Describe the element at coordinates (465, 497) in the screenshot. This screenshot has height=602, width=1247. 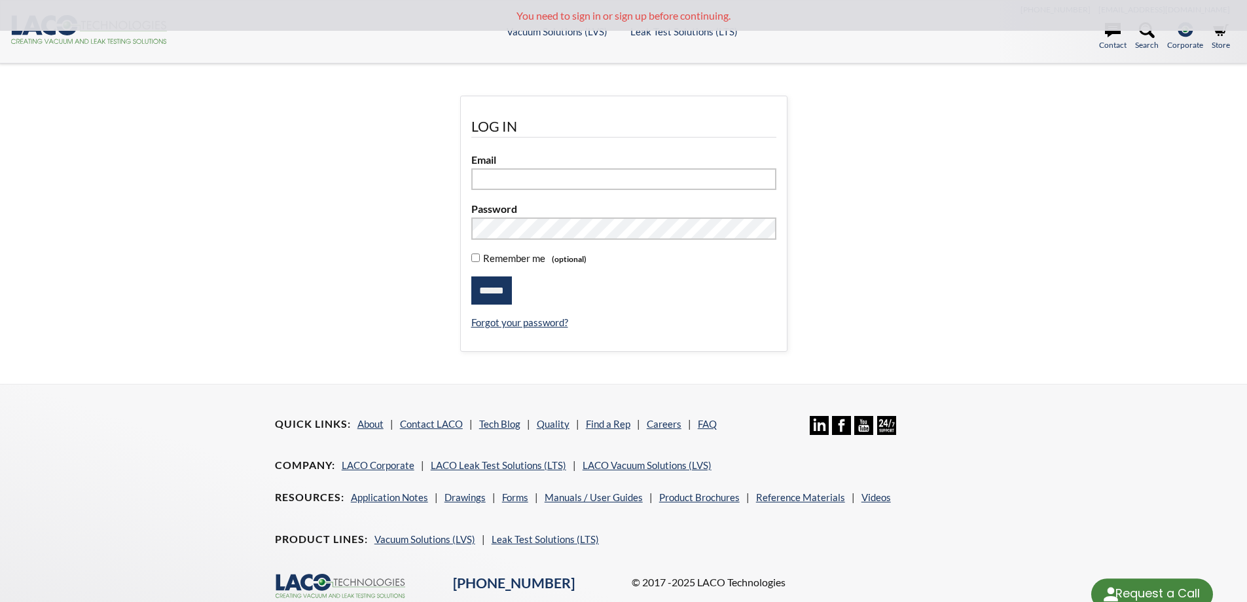
I see `a: Drawings` at that location.